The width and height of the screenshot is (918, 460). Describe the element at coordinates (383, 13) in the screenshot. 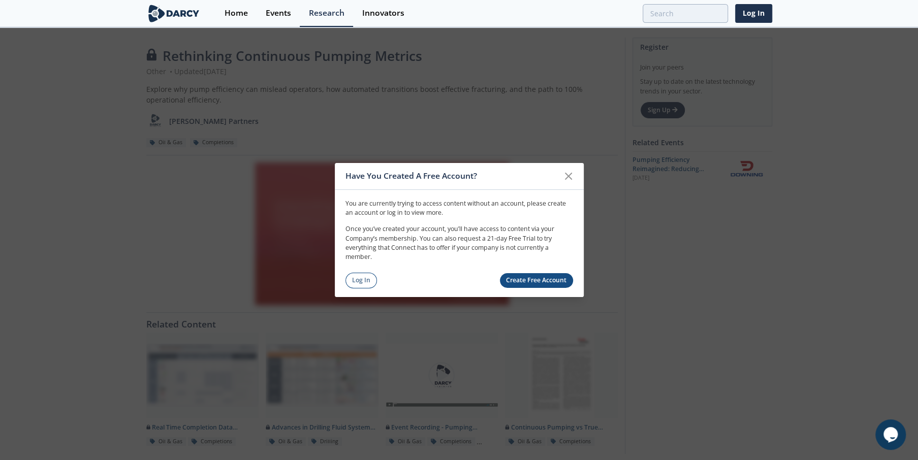

I see `div: Innovators` at that location.